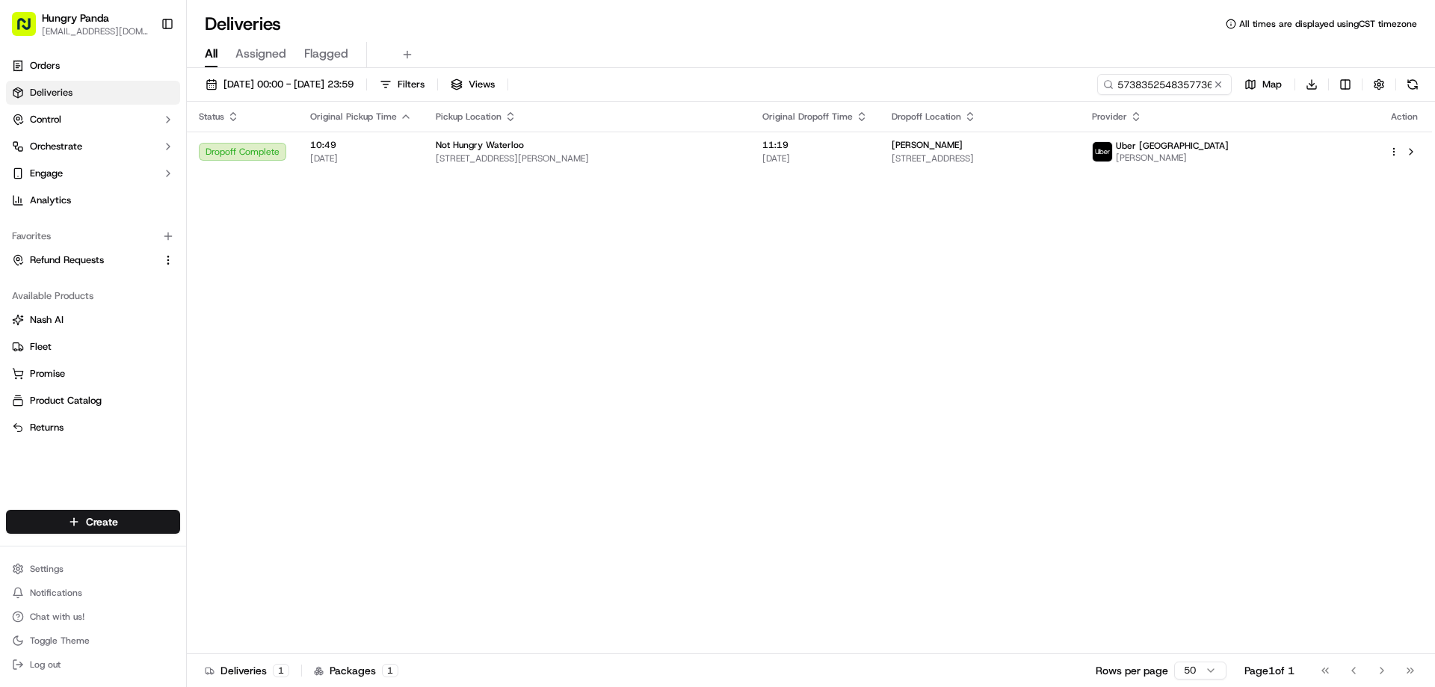 The width and height of the screenshot is (1435, 687). What do you see at coordinates (1404, 117) in the screenshot?
I see `div: Action` at bounding box center [1404, 117].